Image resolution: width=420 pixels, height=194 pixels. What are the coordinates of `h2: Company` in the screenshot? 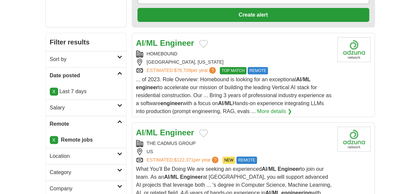 It's located at (83, 189).